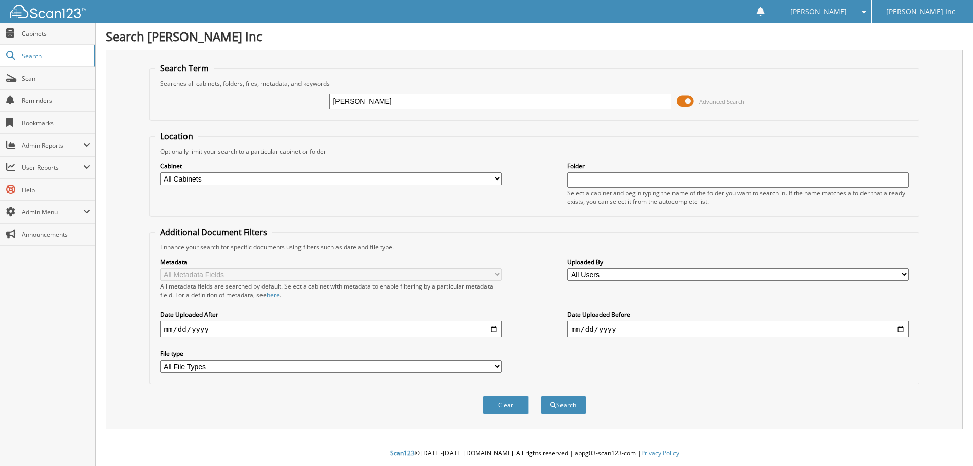  Describe the element at coordinates (722, 101) in the screenshot. I see `span: Advanced Search` at that location.